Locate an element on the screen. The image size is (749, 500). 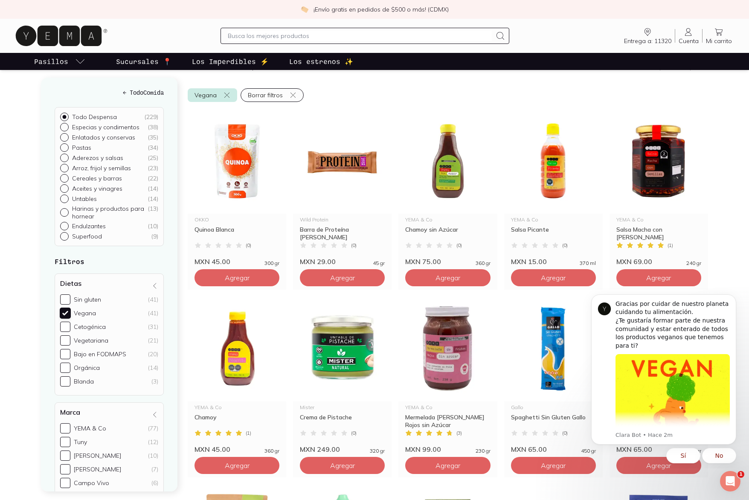
p: Message from Clara Bot, sent Hace 2m is located at coordinates (94, 148).